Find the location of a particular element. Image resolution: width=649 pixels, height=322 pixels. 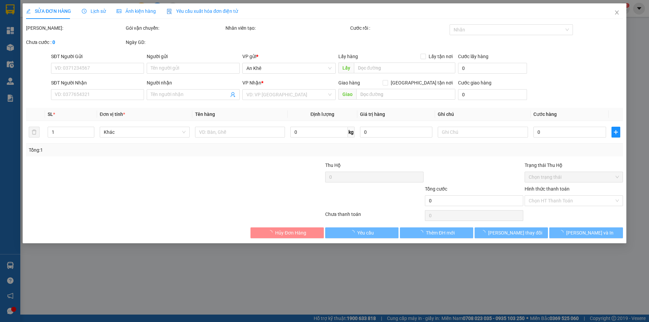

b: 0 is located at coordinates (54, 42).